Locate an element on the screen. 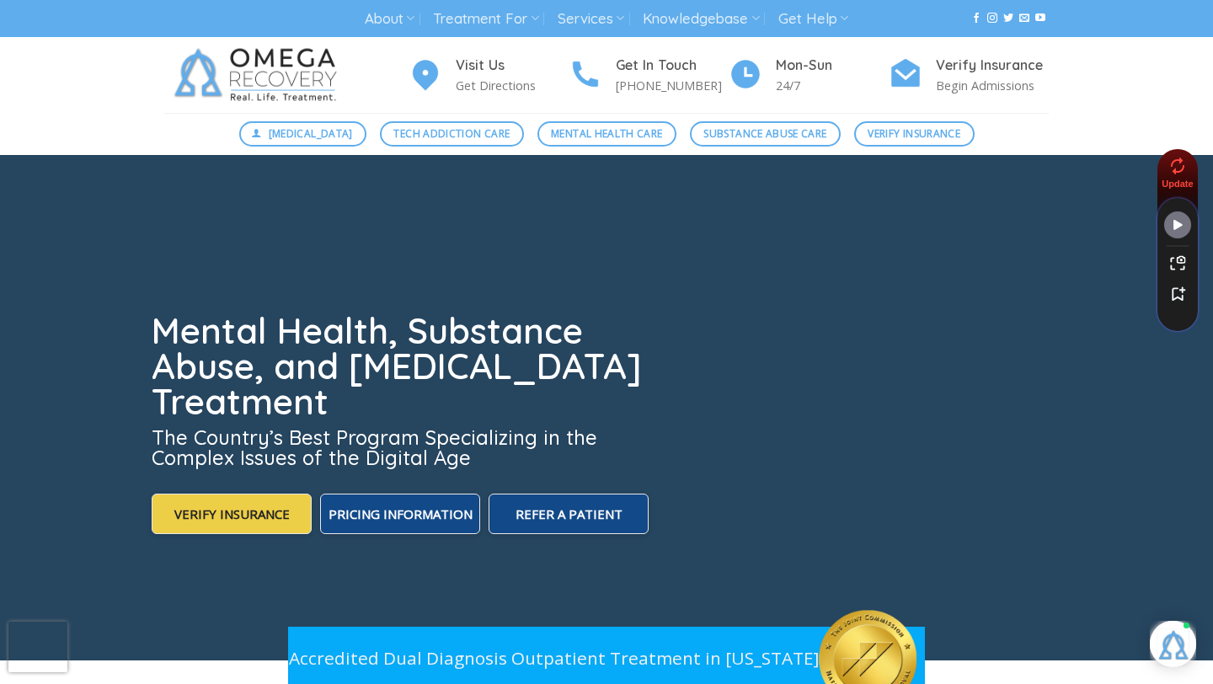 This screenshot has width=1213, height=684. a: Mental Health Care is located at coordinates (607, 134).